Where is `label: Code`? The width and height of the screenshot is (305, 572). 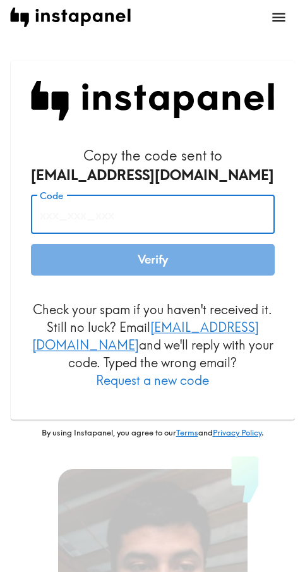
label: Code is located at coordinates (51, 196).